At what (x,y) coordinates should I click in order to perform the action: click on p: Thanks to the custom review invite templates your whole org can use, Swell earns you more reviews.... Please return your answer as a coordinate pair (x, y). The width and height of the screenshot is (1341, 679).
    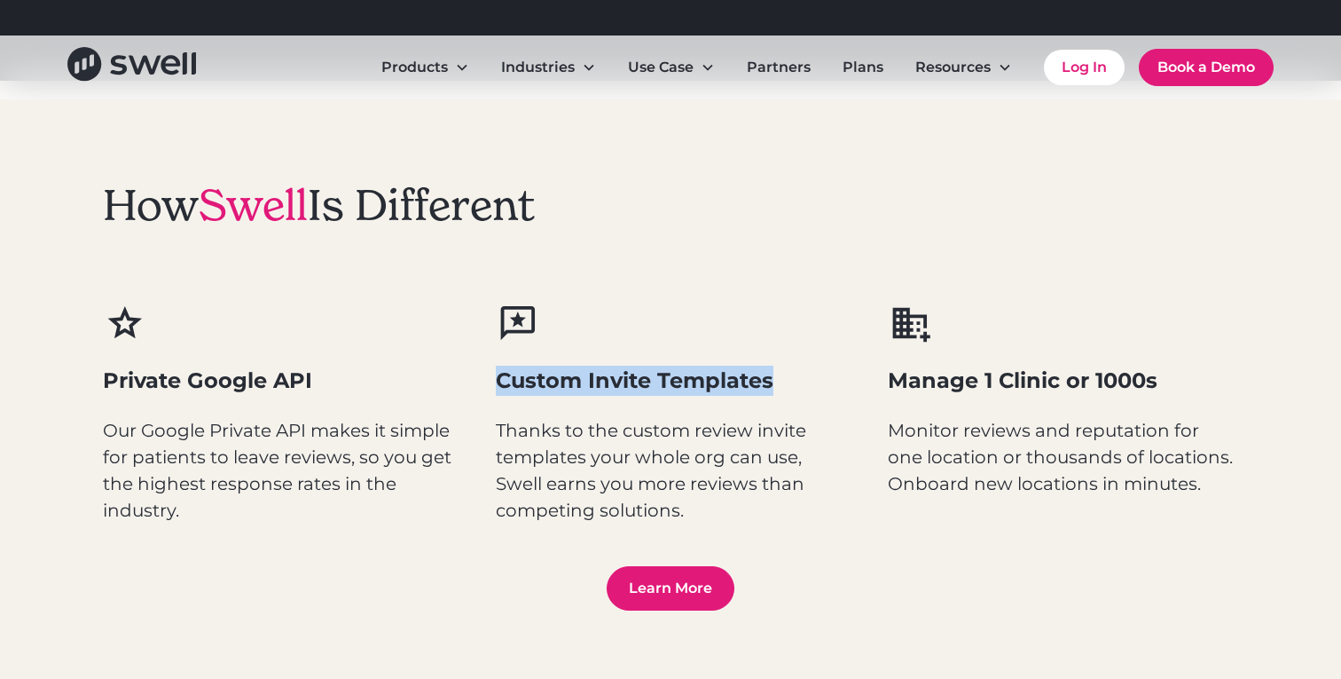
    Looking at the image, I should click on (671, 470).